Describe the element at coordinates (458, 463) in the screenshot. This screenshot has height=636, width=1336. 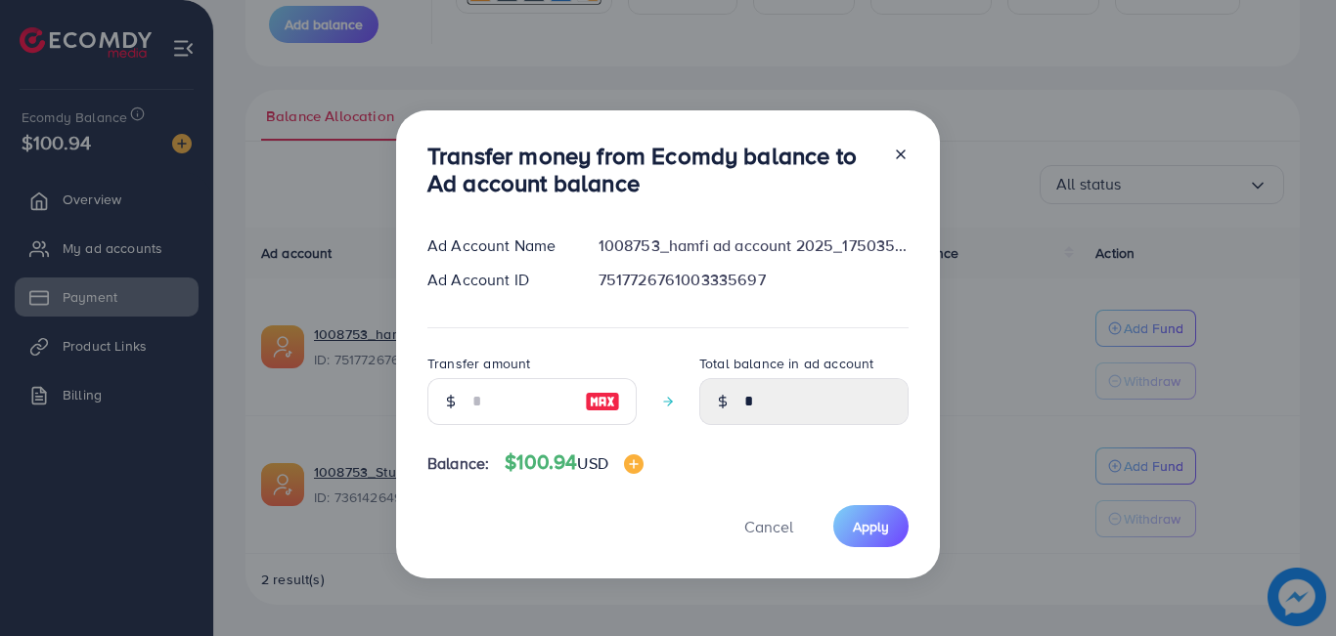
I see `span: Balance:` at that location.